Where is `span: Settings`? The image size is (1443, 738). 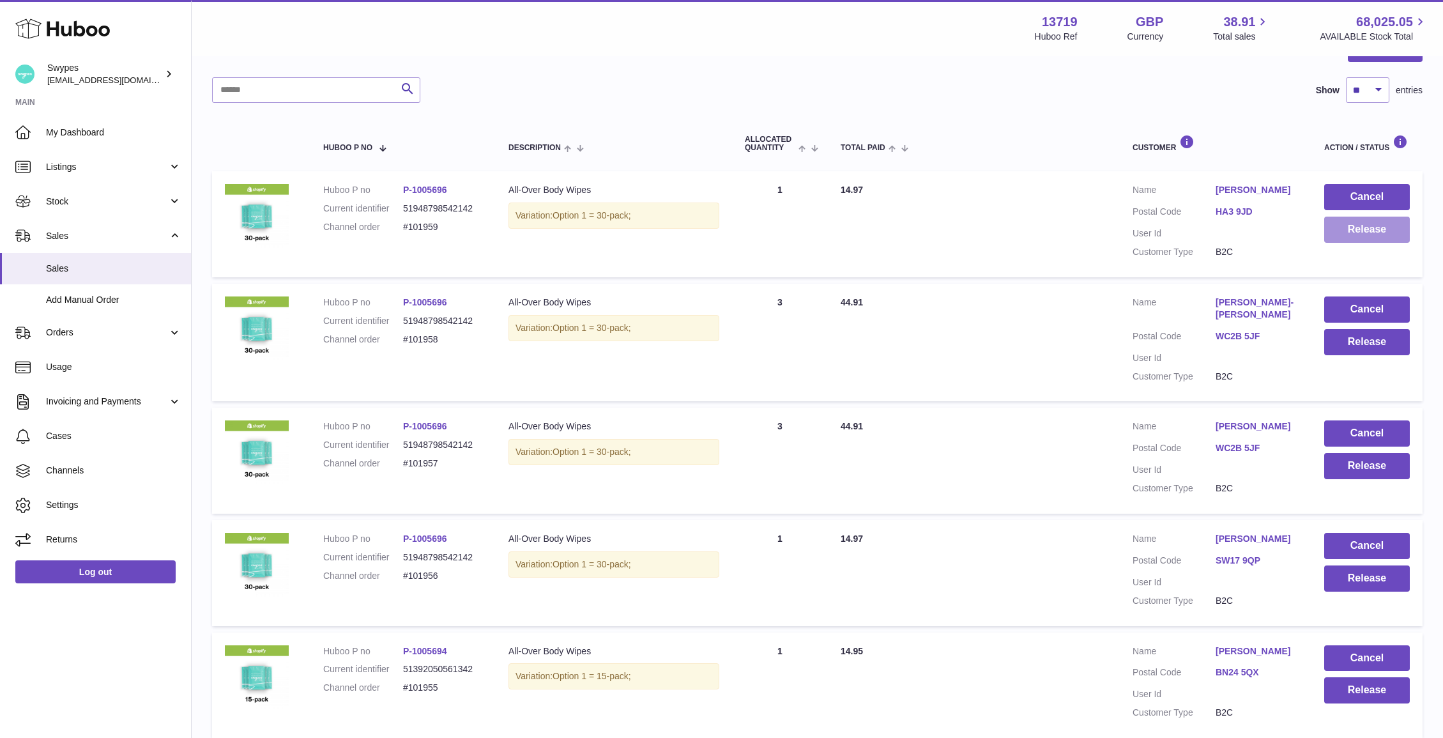
span: Settings is located at coordinates (114, 505).